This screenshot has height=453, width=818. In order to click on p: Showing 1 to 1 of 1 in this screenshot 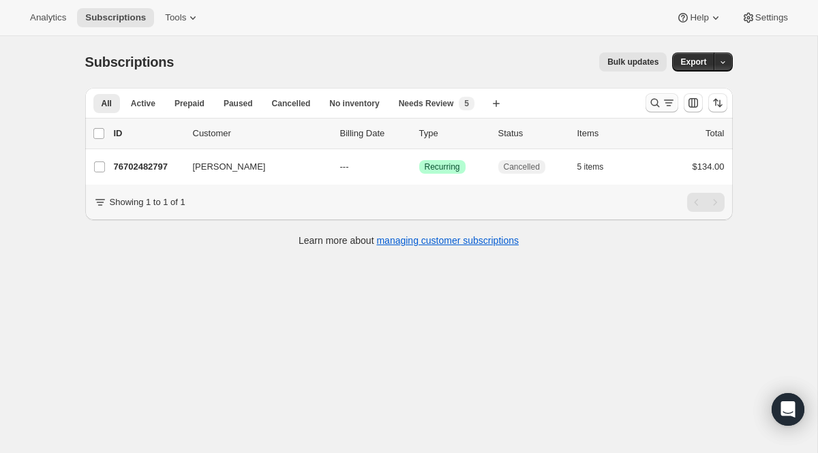, I will do `click(147, 202)`.